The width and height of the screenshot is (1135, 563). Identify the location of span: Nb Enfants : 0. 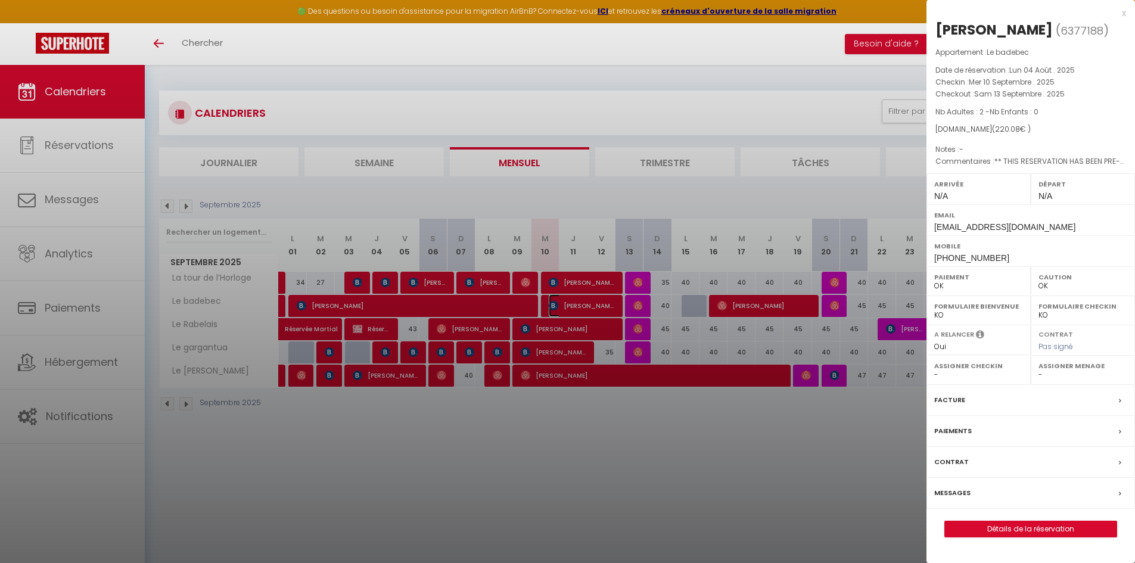
(1014, 111).